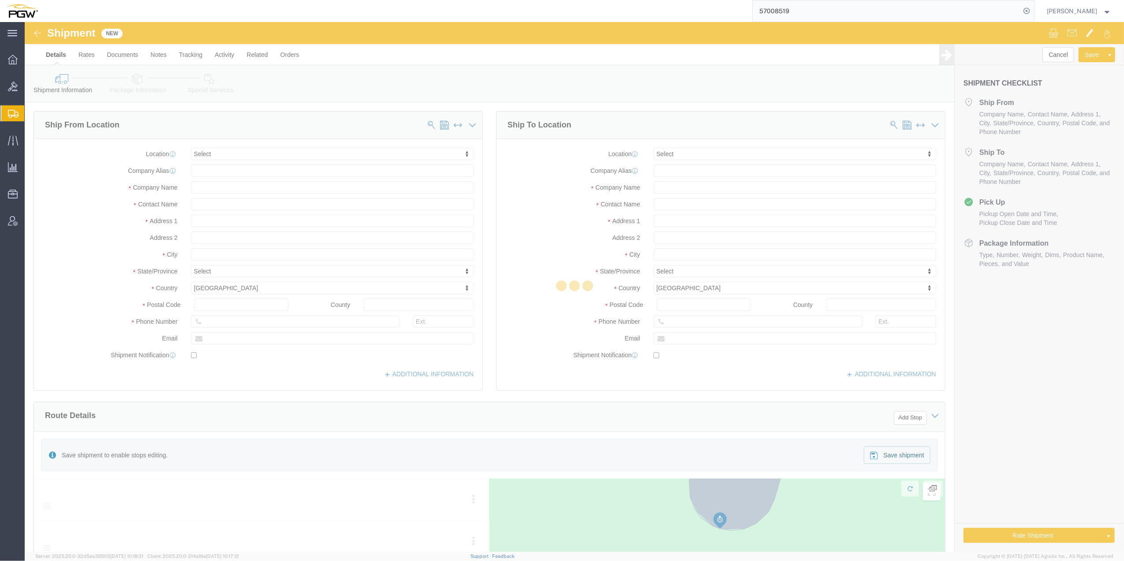 Image resolution: width=1124 pixels, height=561 pixels. I want to click on input: Search for shipment number, reference number, so click(887, 11).